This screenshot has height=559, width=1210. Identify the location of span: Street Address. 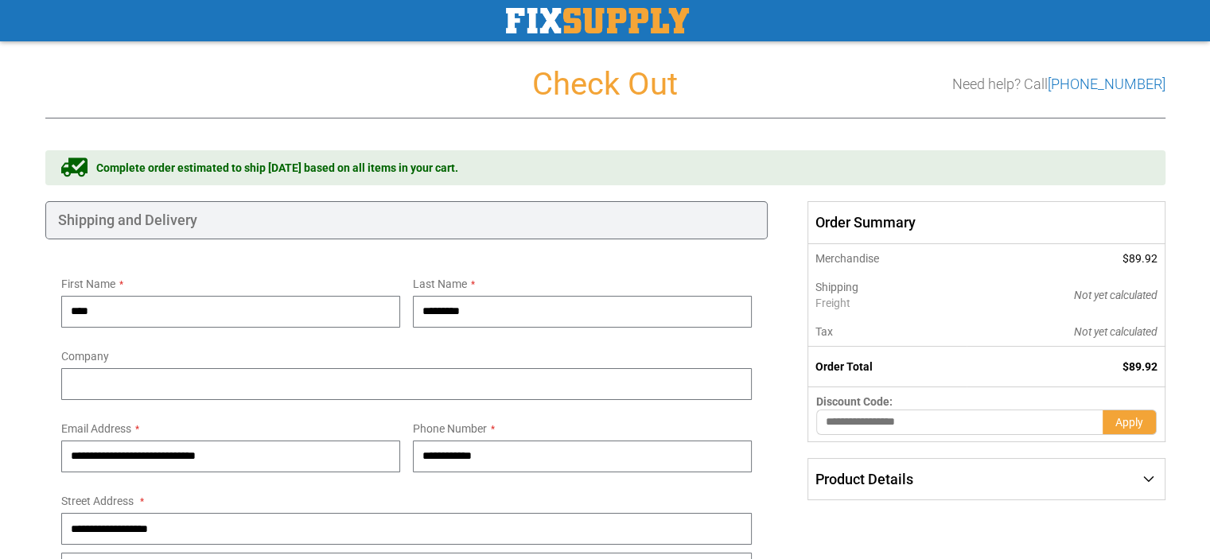
(97, 501).